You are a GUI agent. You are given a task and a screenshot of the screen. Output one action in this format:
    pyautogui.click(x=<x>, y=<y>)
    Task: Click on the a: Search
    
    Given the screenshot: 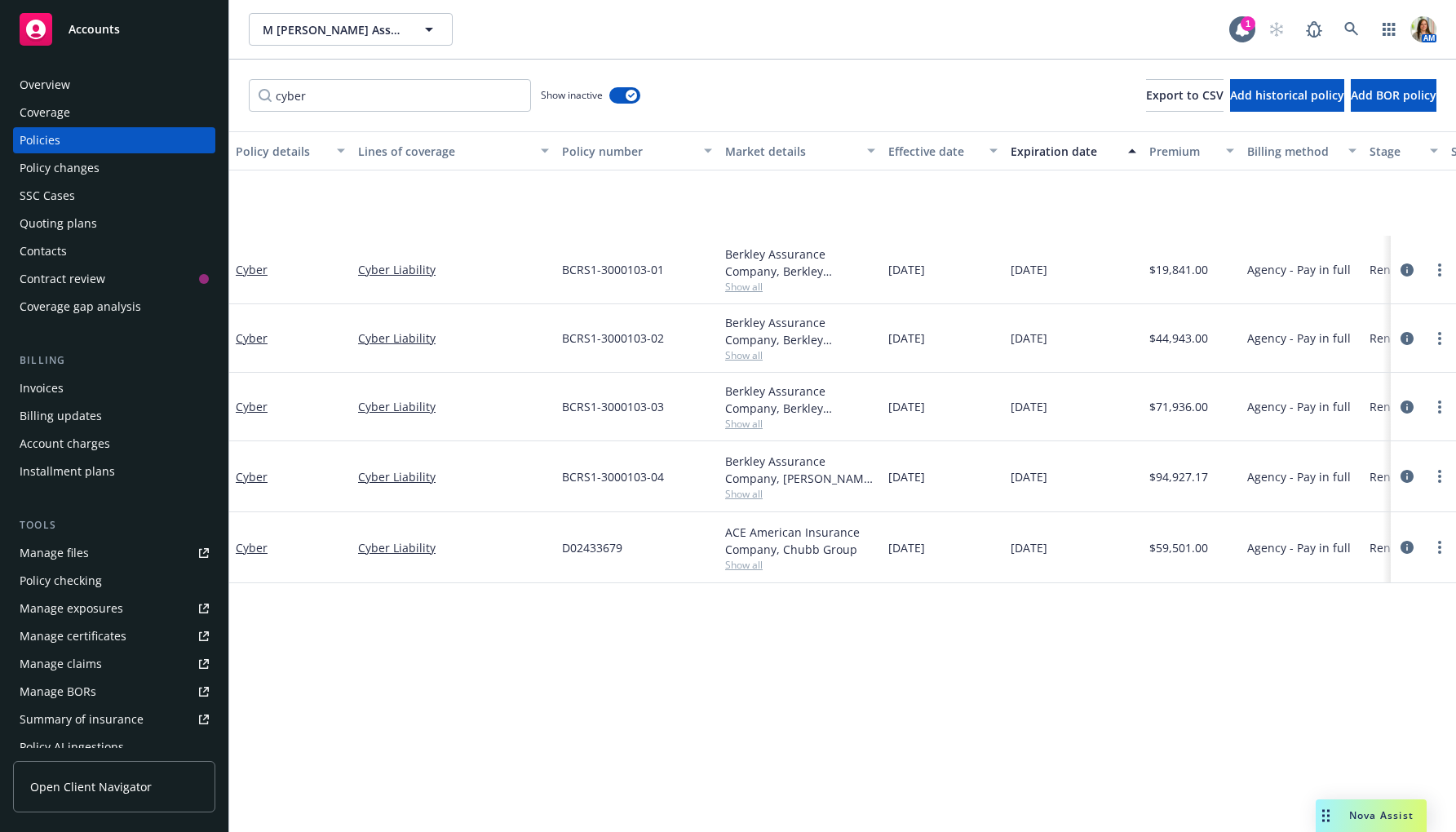 What is the action you would take?
    pyautogui.click(x=1351, y=30)
    